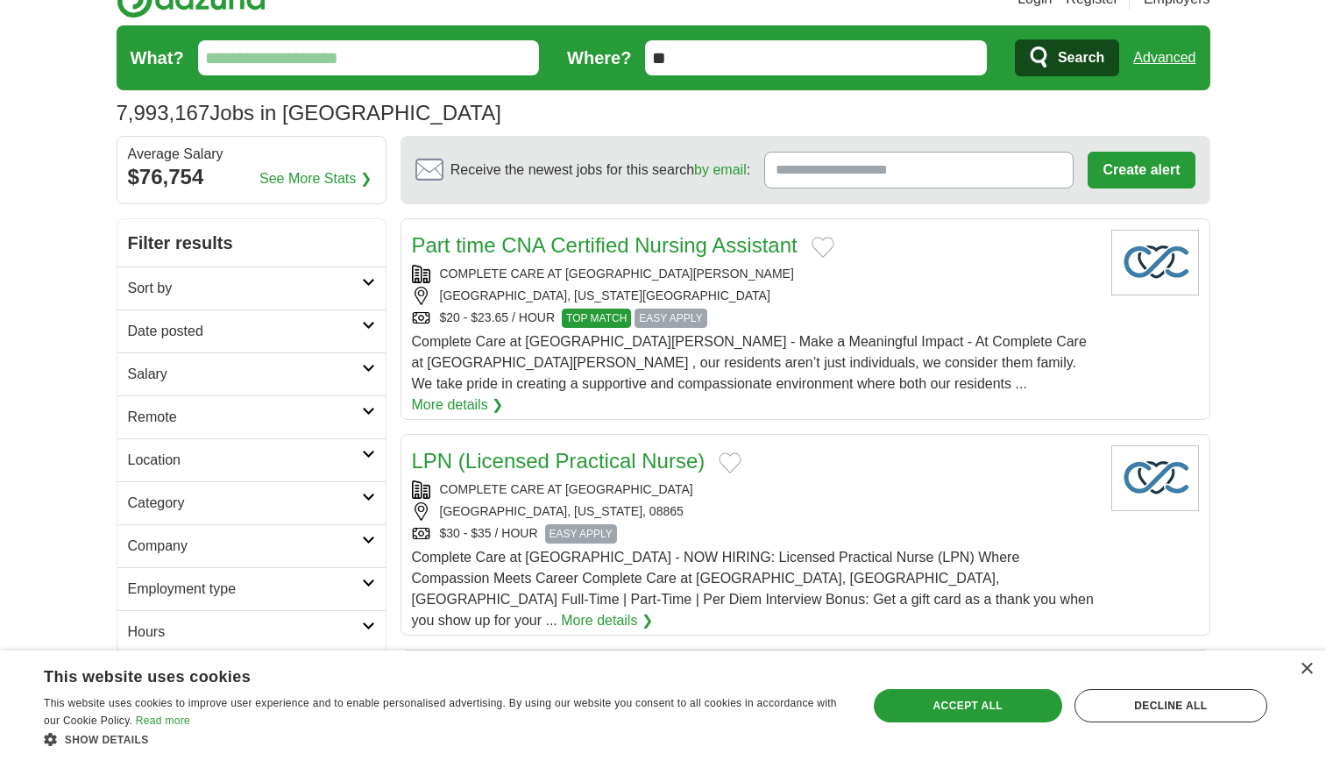 The height and width of the screenshot is (761, 1326). What do you see at coordinates (720, 169) in the screenshot?
I see `a: by email` at bounding box center [720, 169].